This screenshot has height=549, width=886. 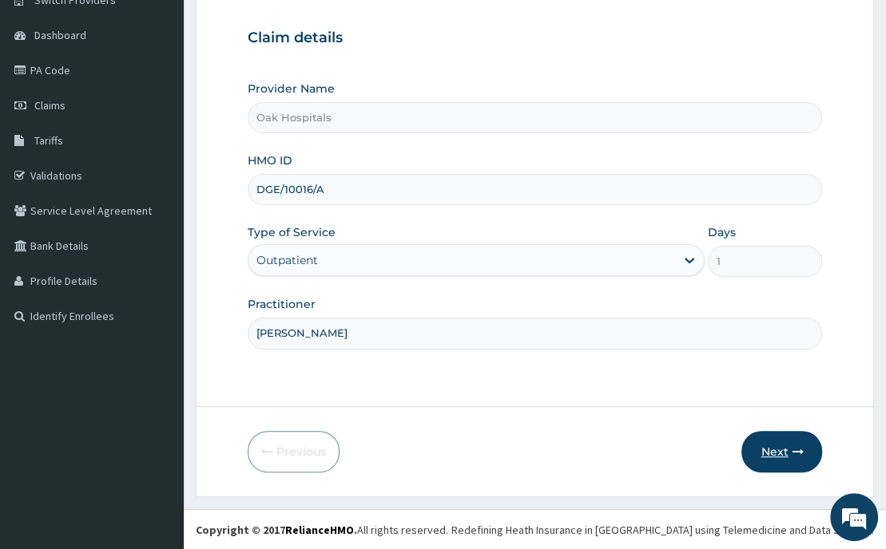 I want to click on textarea: Type your message and hit 'Enter', so click(x=156, y=402).